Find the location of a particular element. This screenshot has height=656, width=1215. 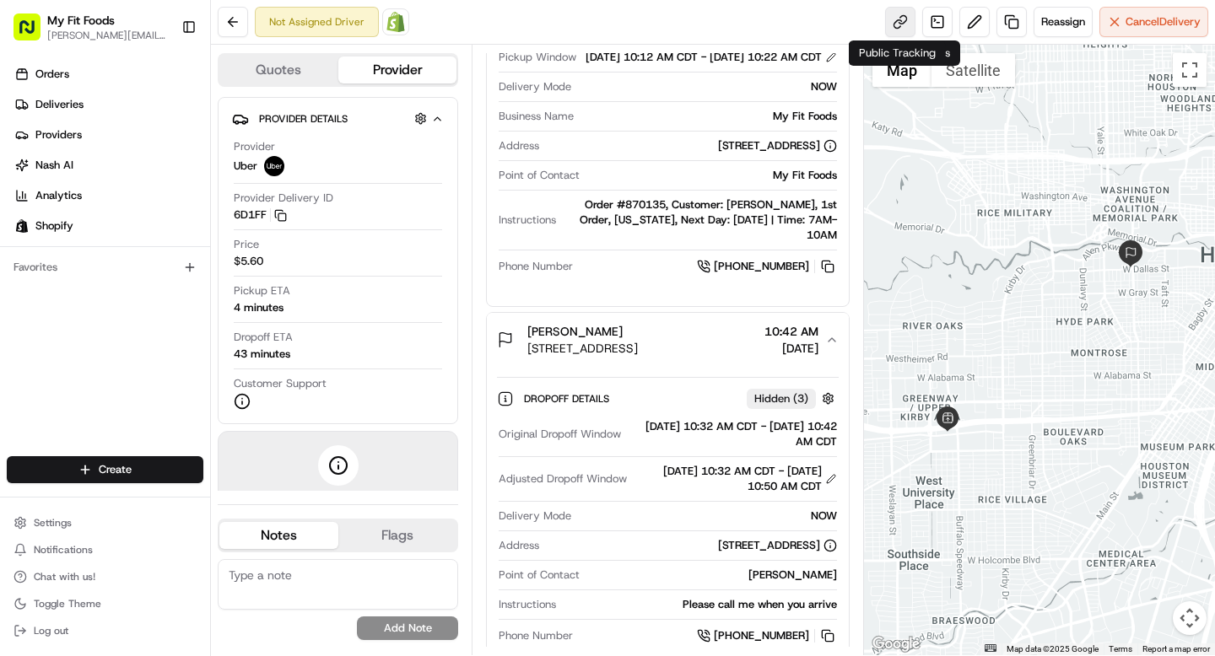

p: Welcome 👋 is located at coordinates (162, 81).